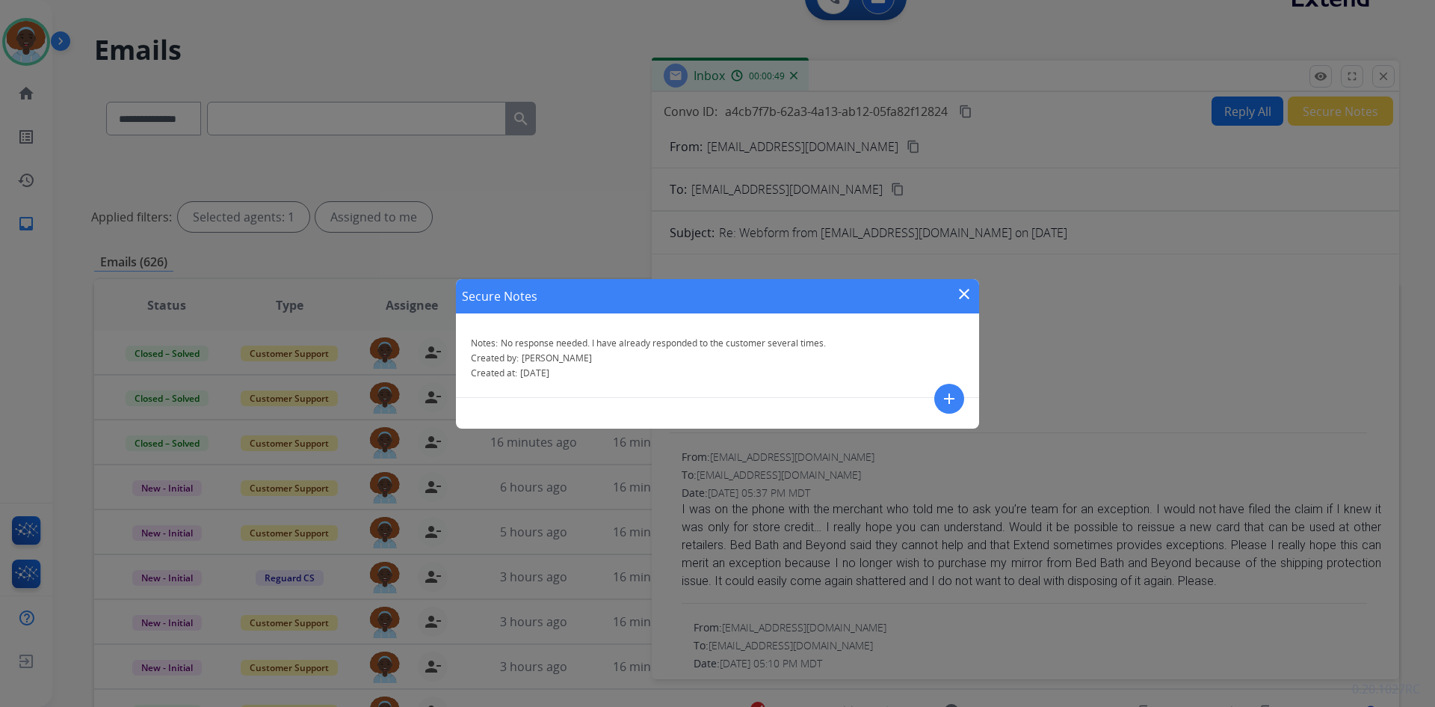 This screenshot has height=707, width=1435. I want to click on mat-icon: add, so click(949, 398).